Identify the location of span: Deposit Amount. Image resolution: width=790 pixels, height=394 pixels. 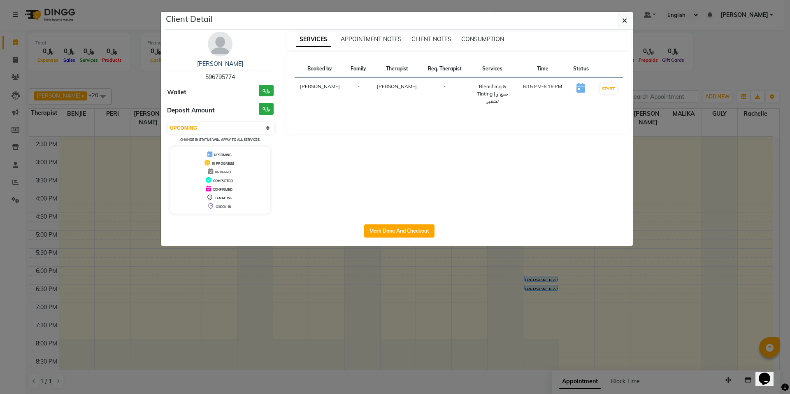
(191, 110).